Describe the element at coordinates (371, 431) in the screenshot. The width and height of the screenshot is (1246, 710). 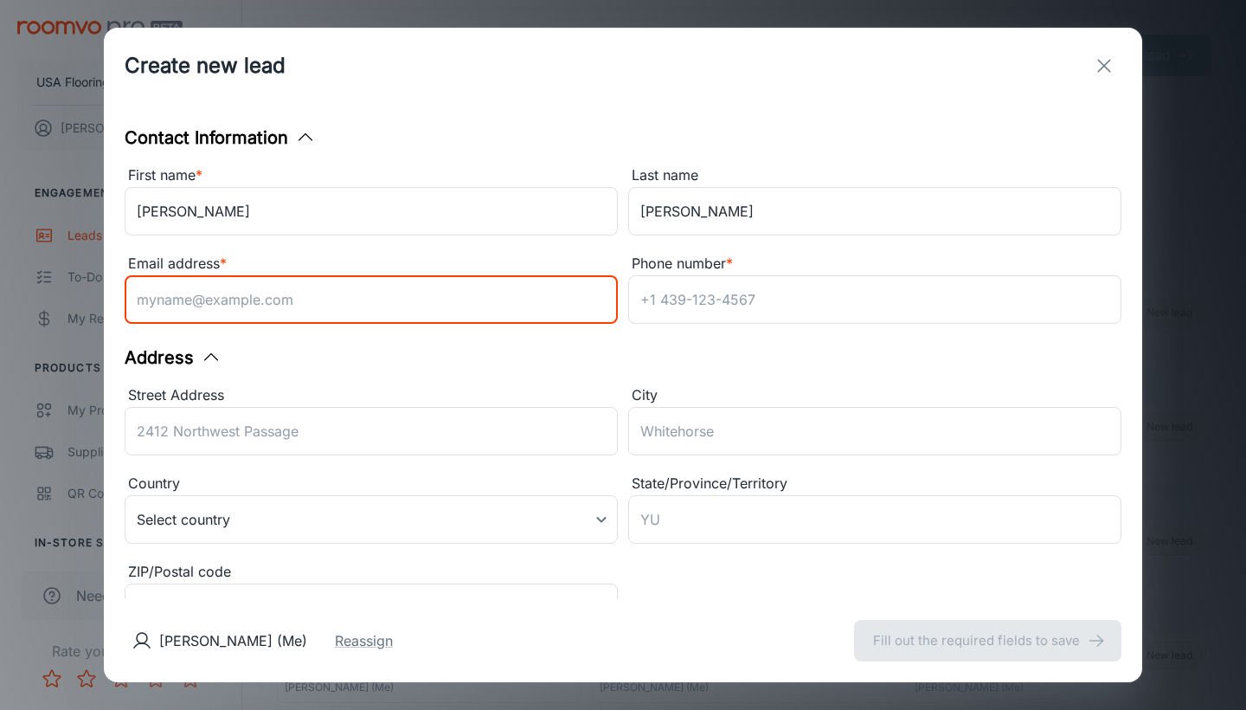
I see `input: 2412 Northwest Passage` at that location.